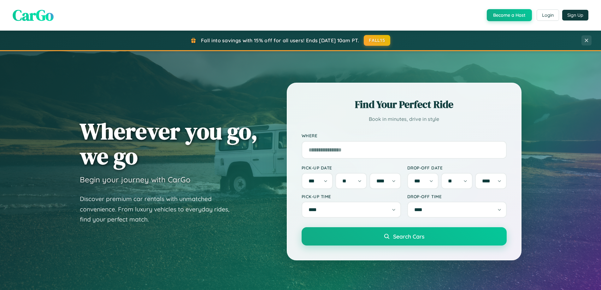 The height and width of the screenshot is (290, 601). What do you see at coordinates (509, 15) in the screenshot?
I see `button: Become a Host` at bounding box center [509, 15].